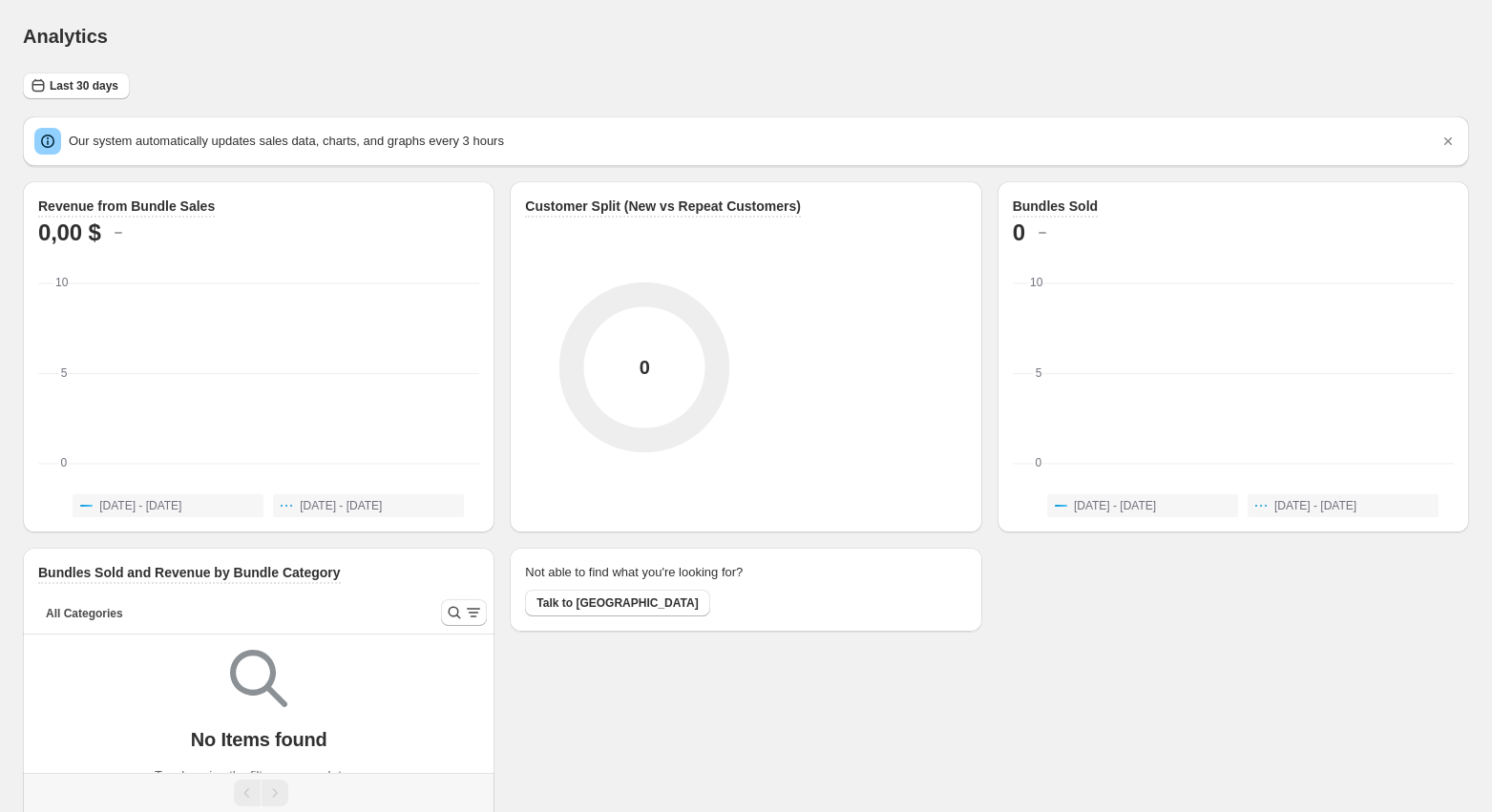 The image size is (1492, 812). What do you see at coordinates (189, 573) in the screenshot?
I see `h3: Bundles Sold and Revenue by Bundle Category` at bounding box center [189, 573].